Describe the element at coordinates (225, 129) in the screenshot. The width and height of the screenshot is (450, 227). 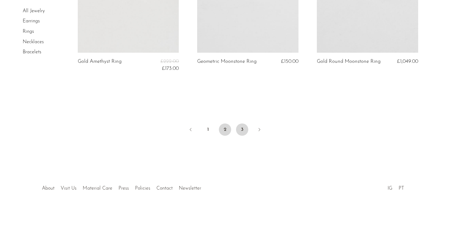
I see `span: 2` at that location.